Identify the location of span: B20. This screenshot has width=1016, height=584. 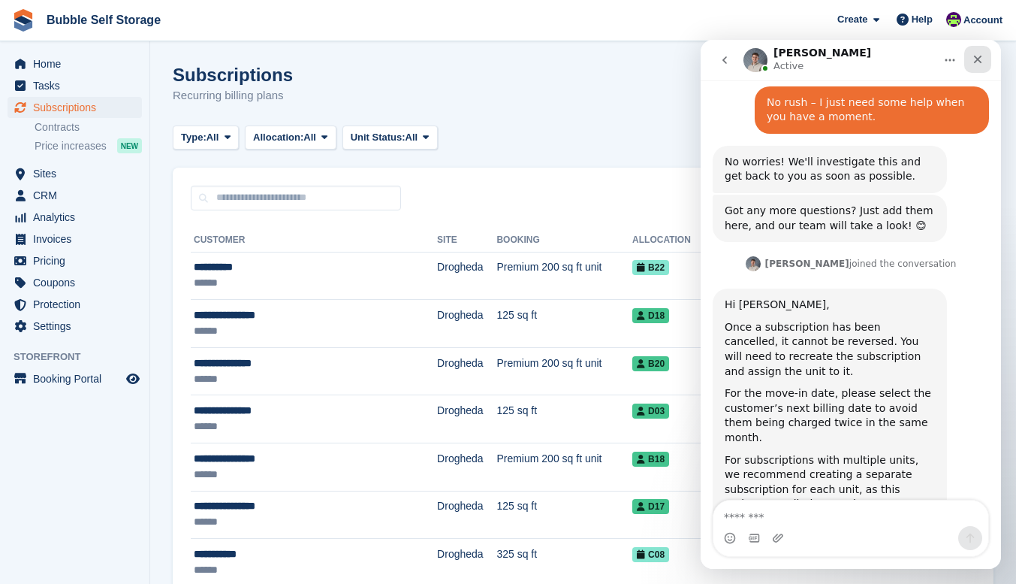
(650, 364).